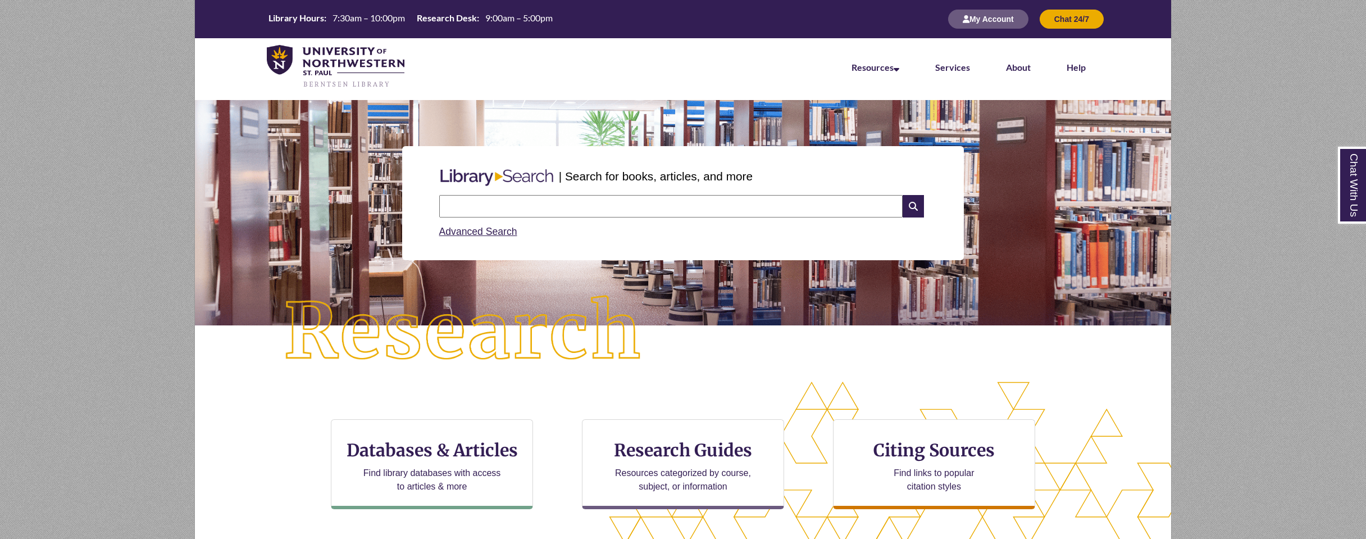  I want to click on h3: Citing Sources, so click(934, 450).